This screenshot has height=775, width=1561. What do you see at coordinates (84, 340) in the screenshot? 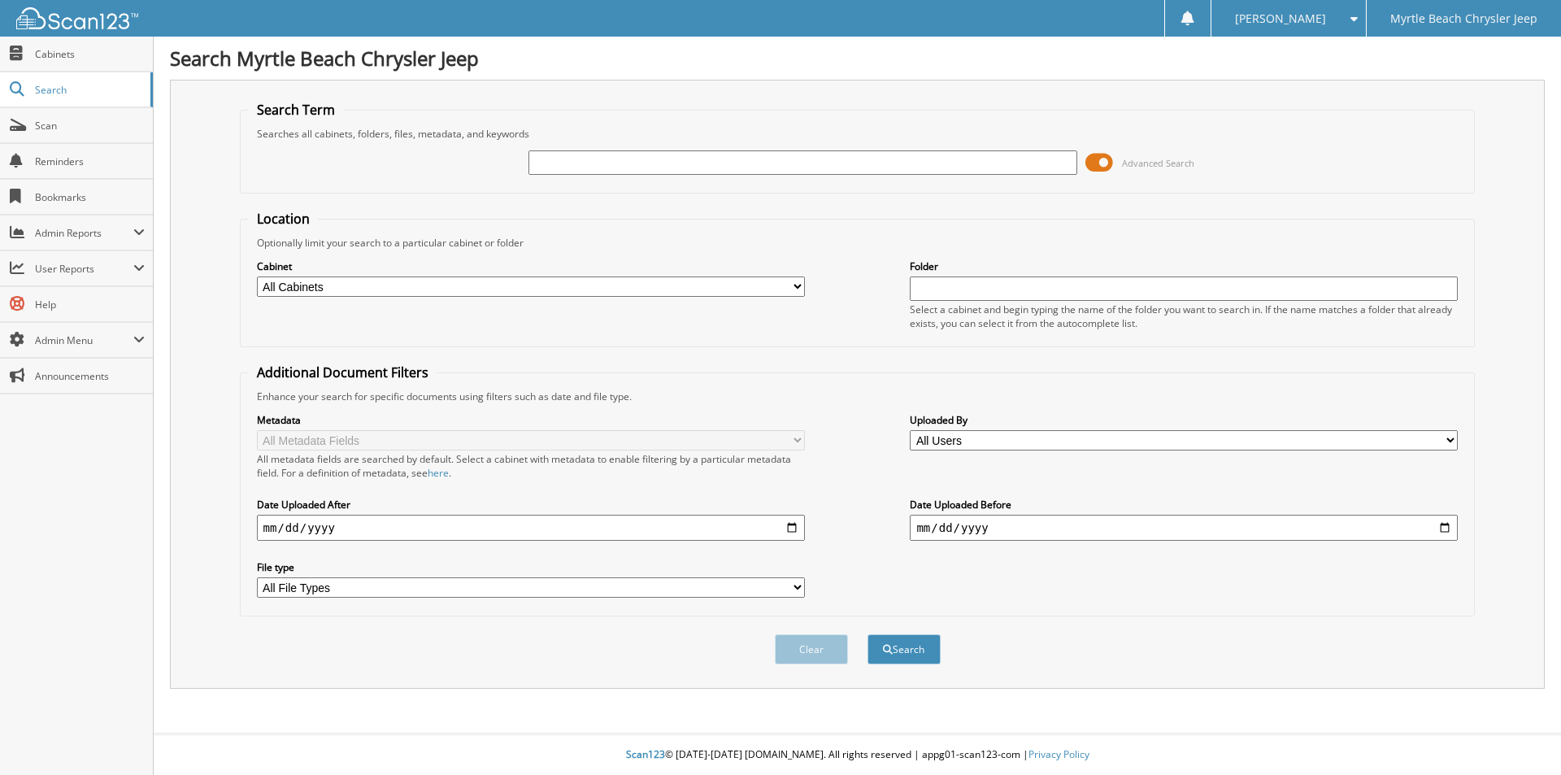
I see `span: Admin Menu` at bounding box center [84, 340].